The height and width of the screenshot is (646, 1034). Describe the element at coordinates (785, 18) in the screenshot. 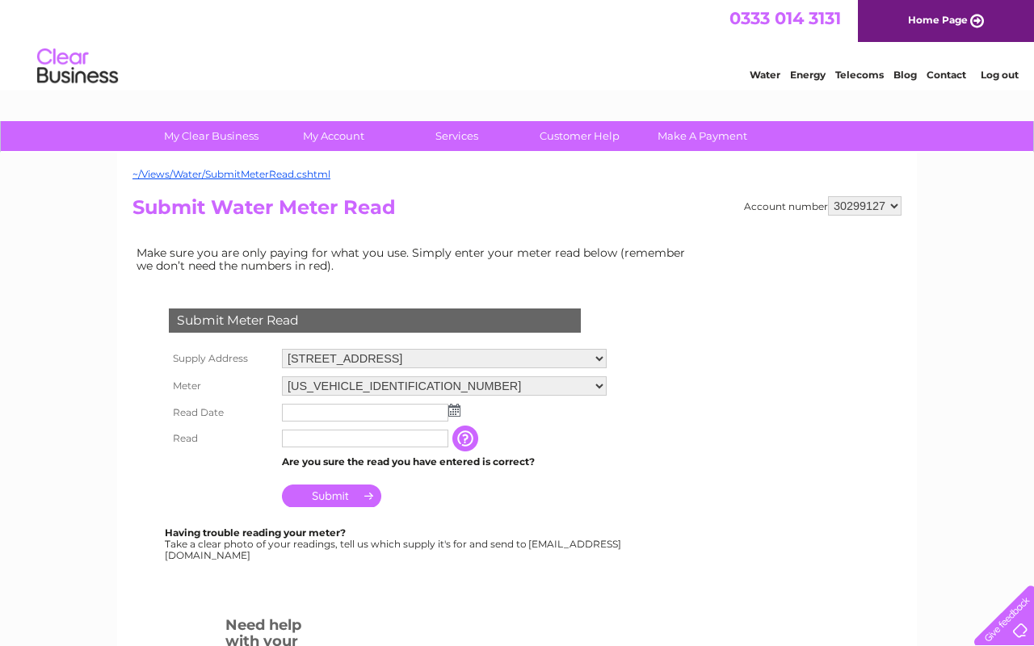

I see `span: 0333 014 3131` at that location.